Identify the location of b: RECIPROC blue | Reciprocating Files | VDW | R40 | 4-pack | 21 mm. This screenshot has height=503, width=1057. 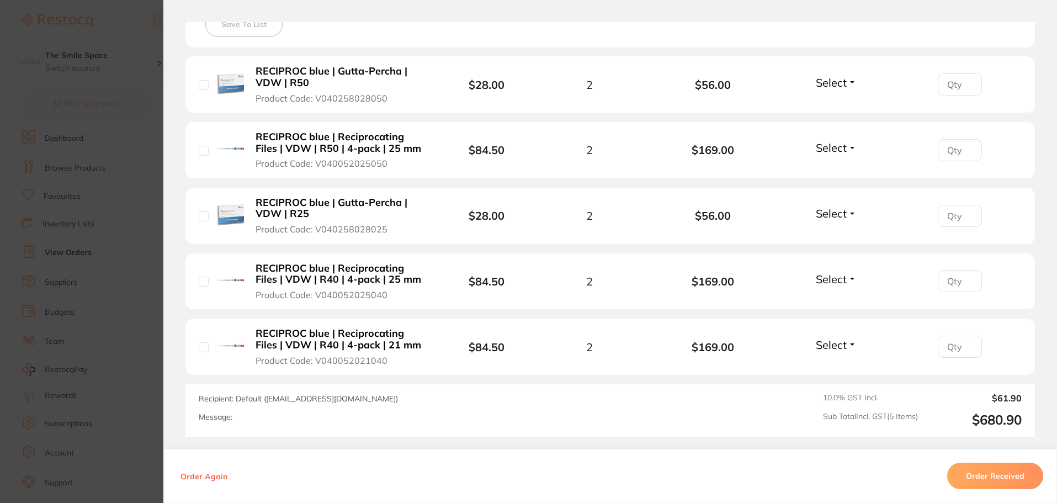
(340, 339).